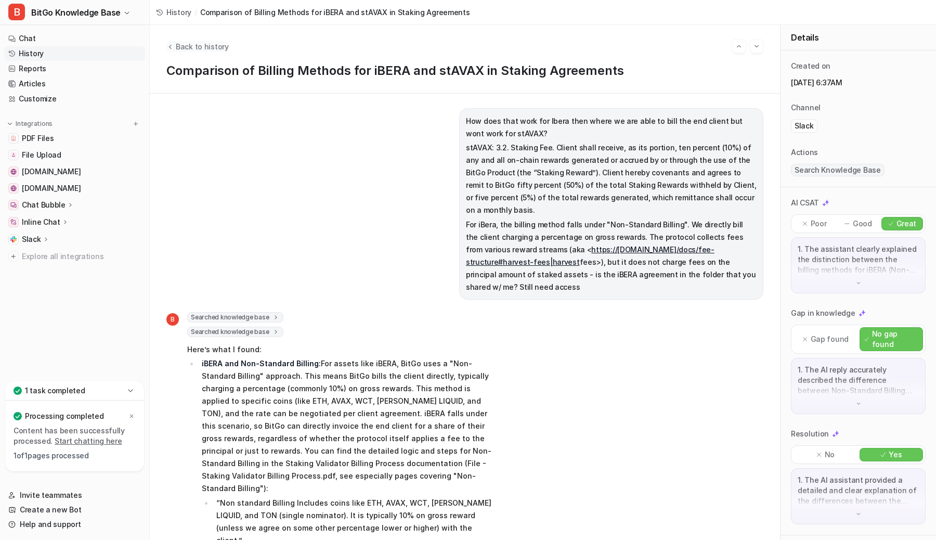  What do you see at coordinates (74, 38) in the screenshot?
I see `a: Chat` at bounding box center [74, 38].